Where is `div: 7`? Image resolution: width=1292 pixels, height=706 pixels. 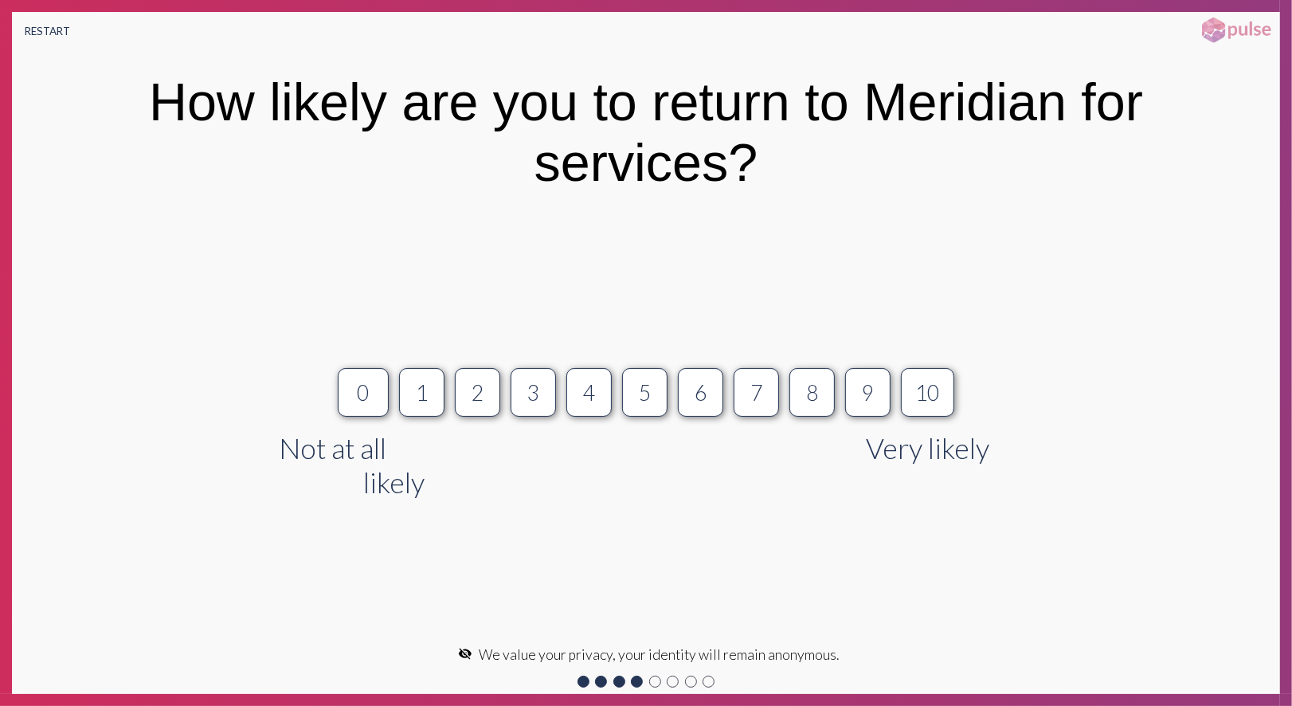
div: 7 is located at coordinates (756, 393).